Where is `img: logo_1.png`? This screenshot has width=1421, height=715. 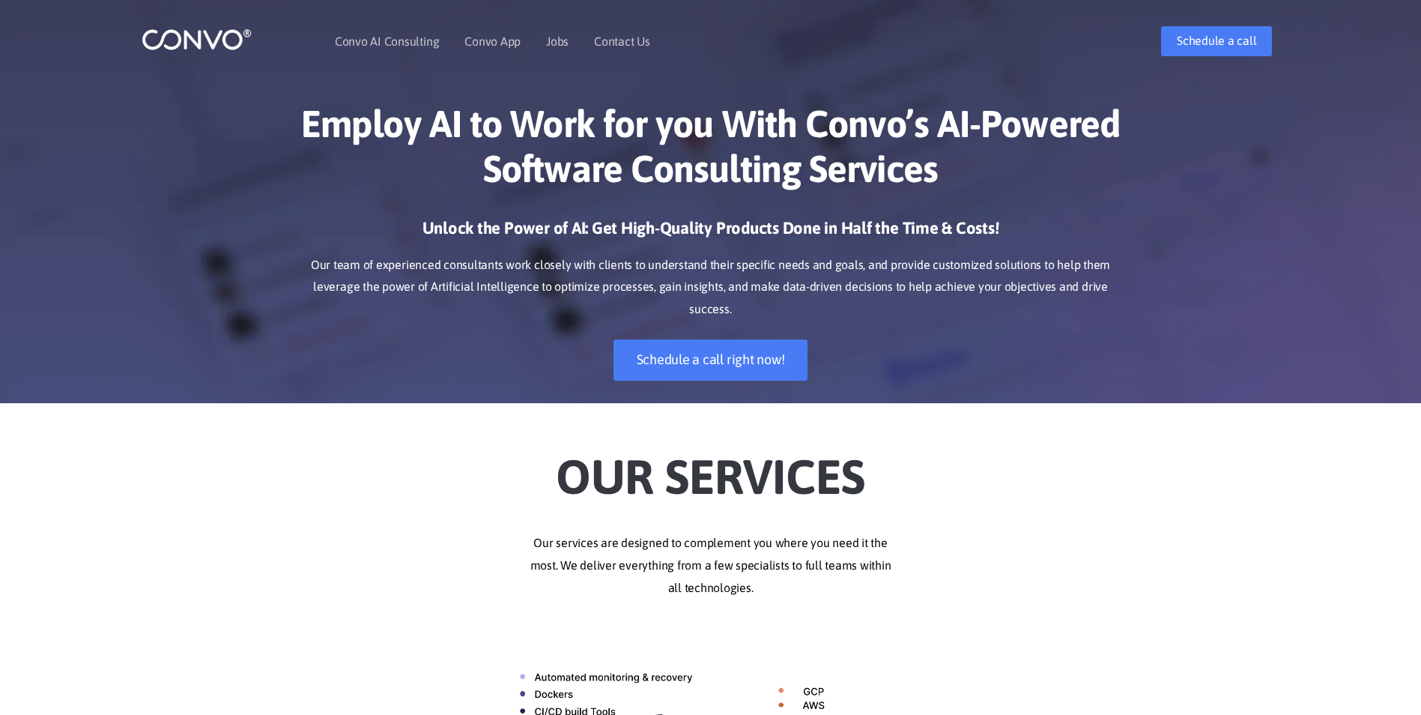 img: logo_1.png is located at coordinates (196, 39).